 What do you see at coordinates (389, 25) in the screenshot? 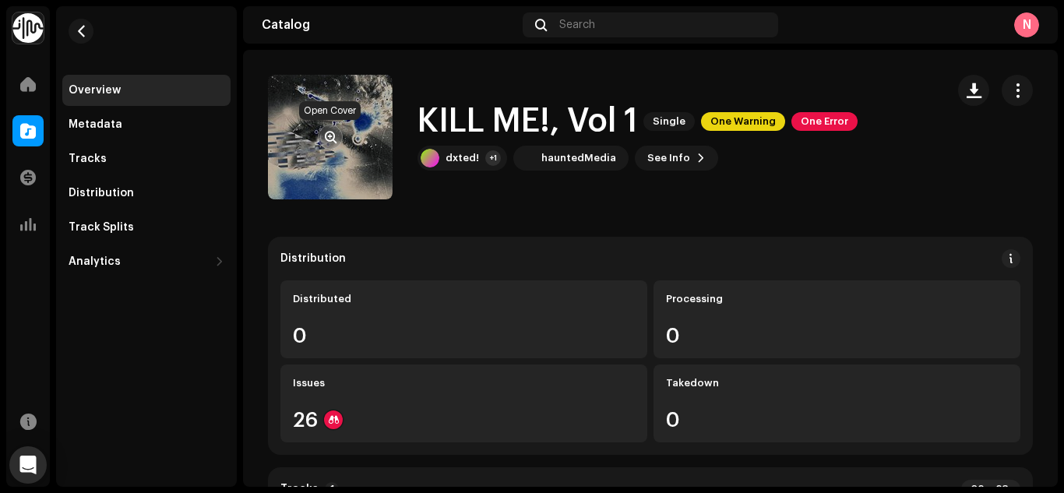
I see `div: Catalog` at bounding box center [389, 25].